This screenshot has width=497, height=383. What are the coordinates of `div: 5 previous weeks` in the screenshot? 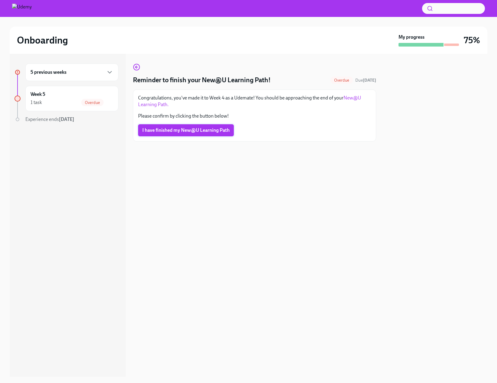 It's located at (72, 72).